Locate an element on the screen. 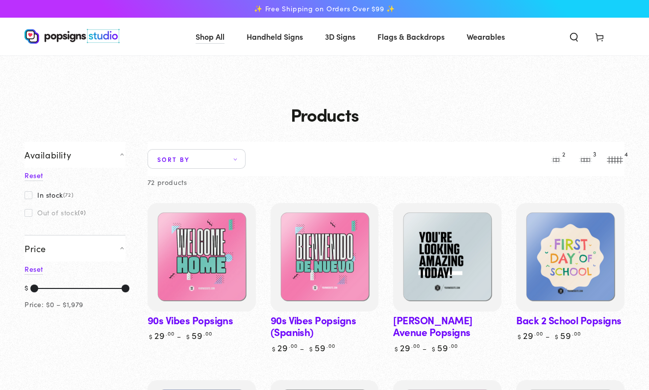 The height and width of the screenshot is (390, 649). span: Shop All is located at coordinates (210, 36).